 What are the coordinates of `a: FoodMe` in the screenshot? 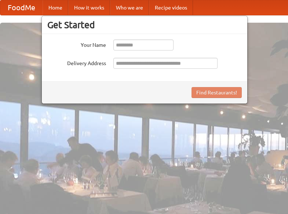 It's located at (21, 8).